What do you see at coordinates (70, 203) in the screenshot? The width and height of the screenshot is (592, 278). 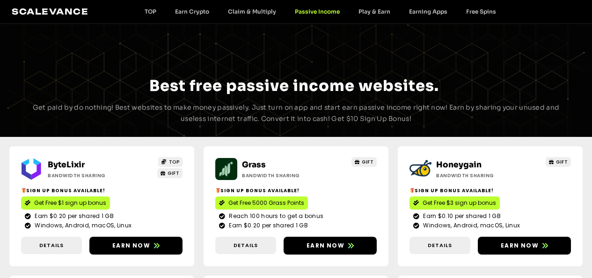 I see `span: Get Free $1 sign up bonus` at bounding box center [70, 203].